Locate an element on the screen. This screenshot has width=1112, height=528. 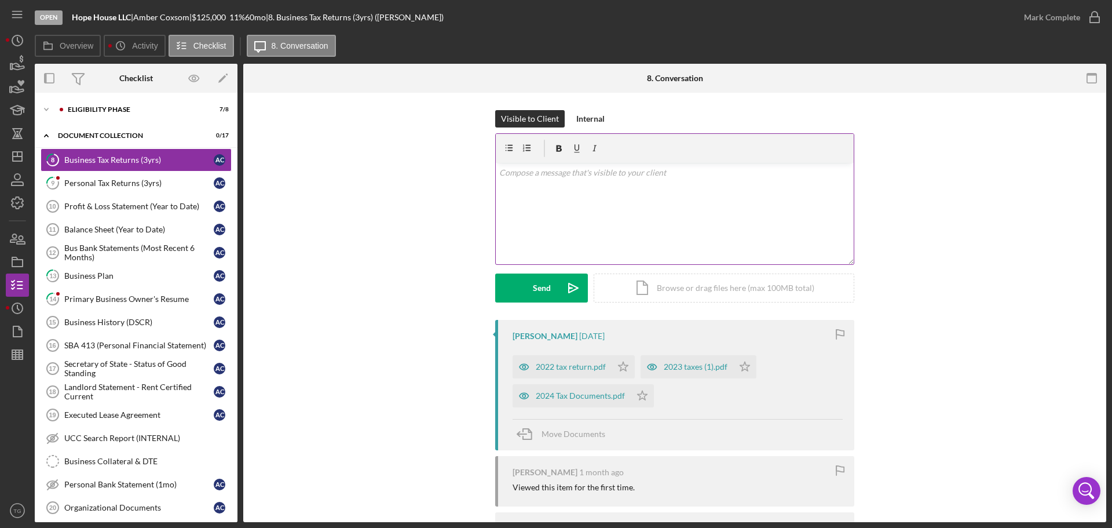
div: 8. Conversation is located at coordinates (675, 78).